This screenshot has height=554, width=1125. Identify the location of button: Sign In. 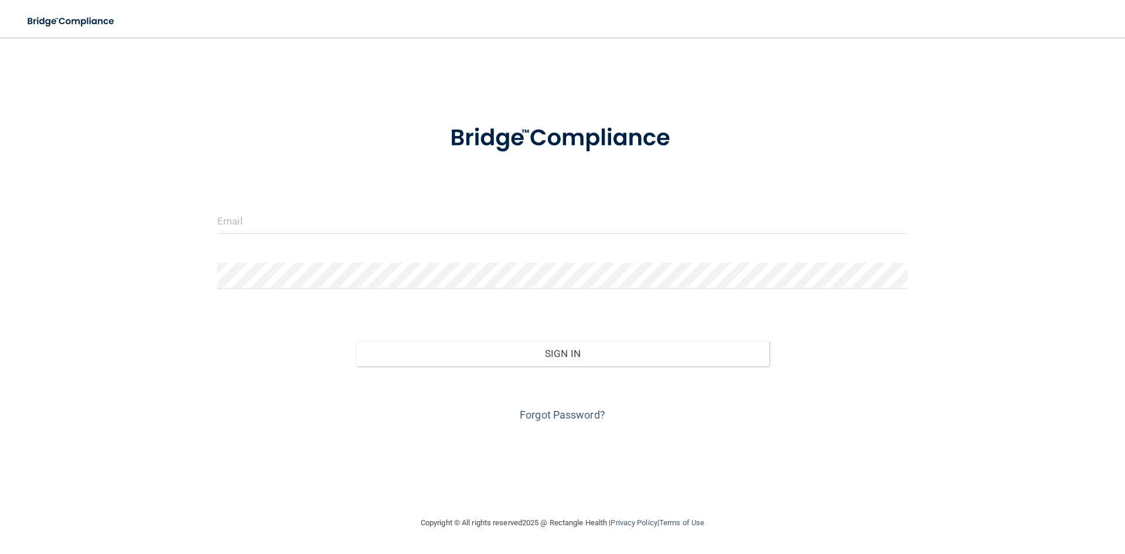
(563, 353).